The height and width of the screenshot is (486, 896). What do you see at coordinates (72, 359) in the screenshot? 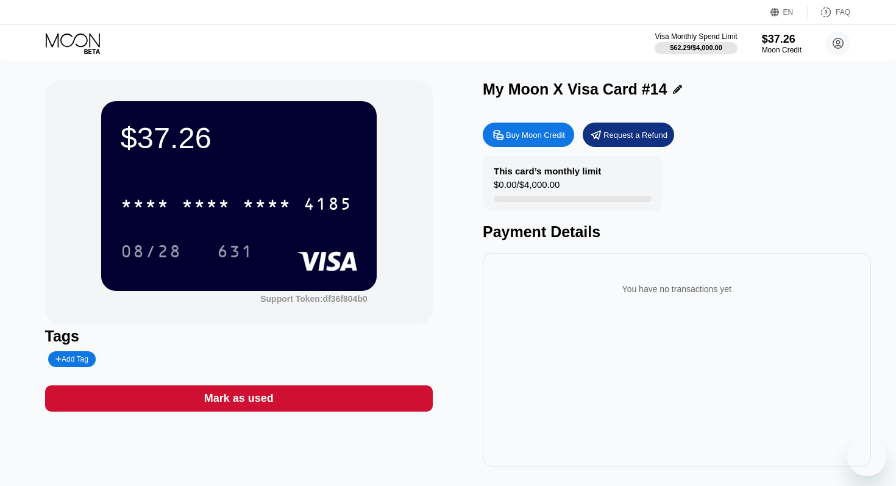
I see `div: Add Tag` at bounding box center [72, 359].